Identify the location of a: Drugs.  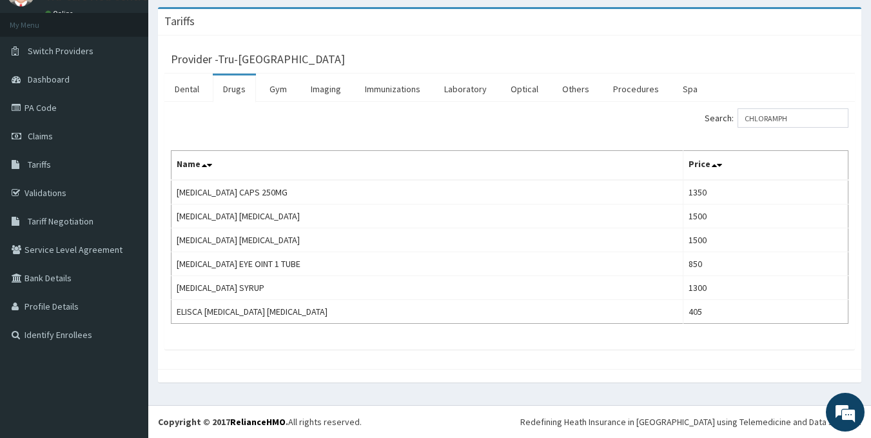
(234, 89).